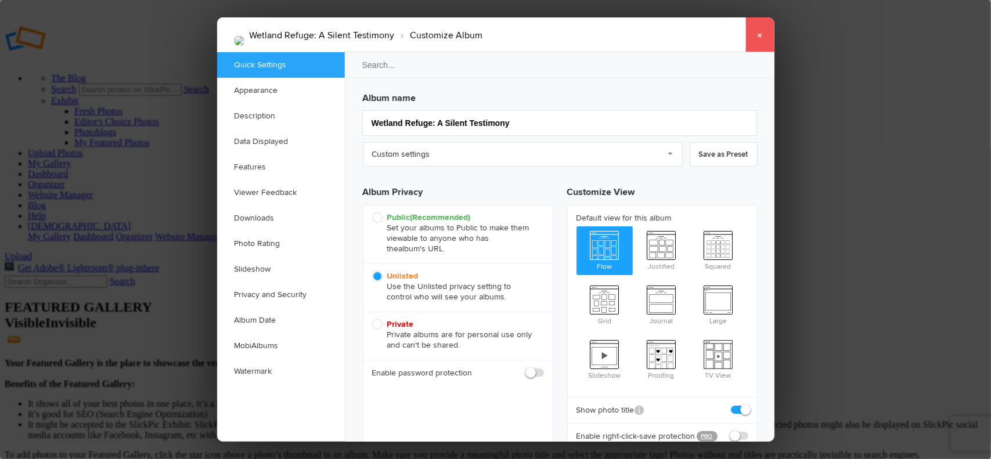 The width and height of the screenshot is (991, 459). Describe the element at coordinates (718, 250) in the screenshot. I see `span: Squared` at that location.